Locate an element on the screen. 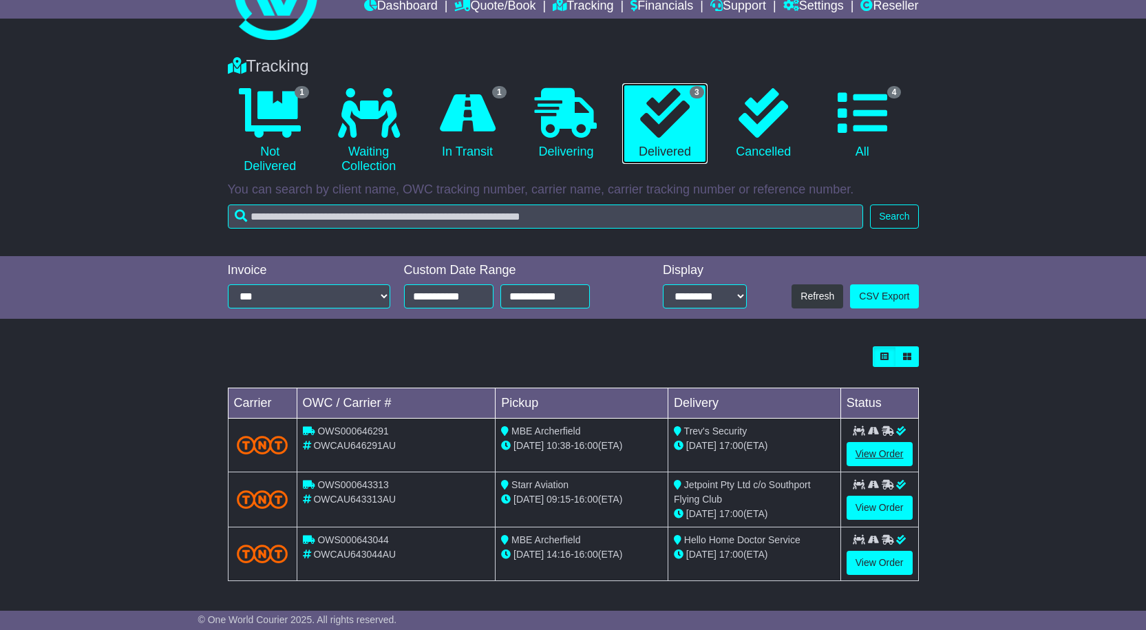  a: CSV Export is located at coordinates (884, 296).